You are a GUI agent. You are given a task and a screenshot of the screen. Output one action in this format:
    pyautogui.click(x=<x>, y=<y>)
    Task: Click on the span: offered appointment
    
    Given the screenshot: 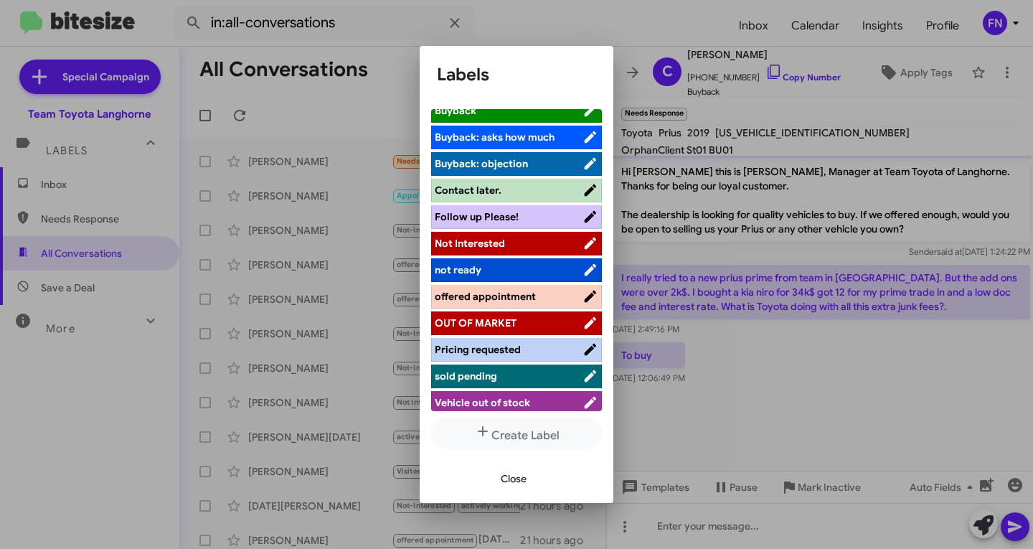 What is the action you would take?
    pyautogui.click(x=485, y=296)
    